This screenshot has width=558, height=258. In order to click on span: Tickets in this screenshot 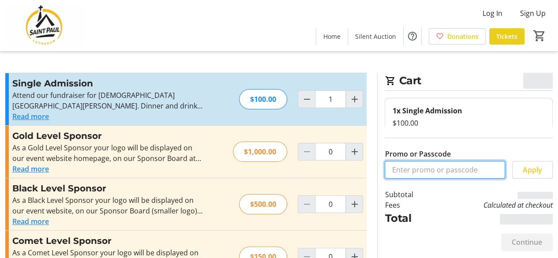, I will do `click(507, 36)`.